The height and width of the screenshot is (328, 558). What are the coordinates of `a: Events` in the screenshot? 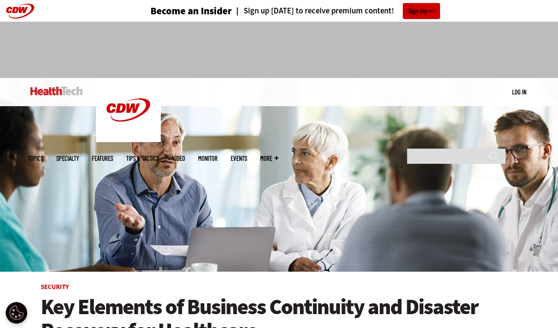 It's located at (239, 158).